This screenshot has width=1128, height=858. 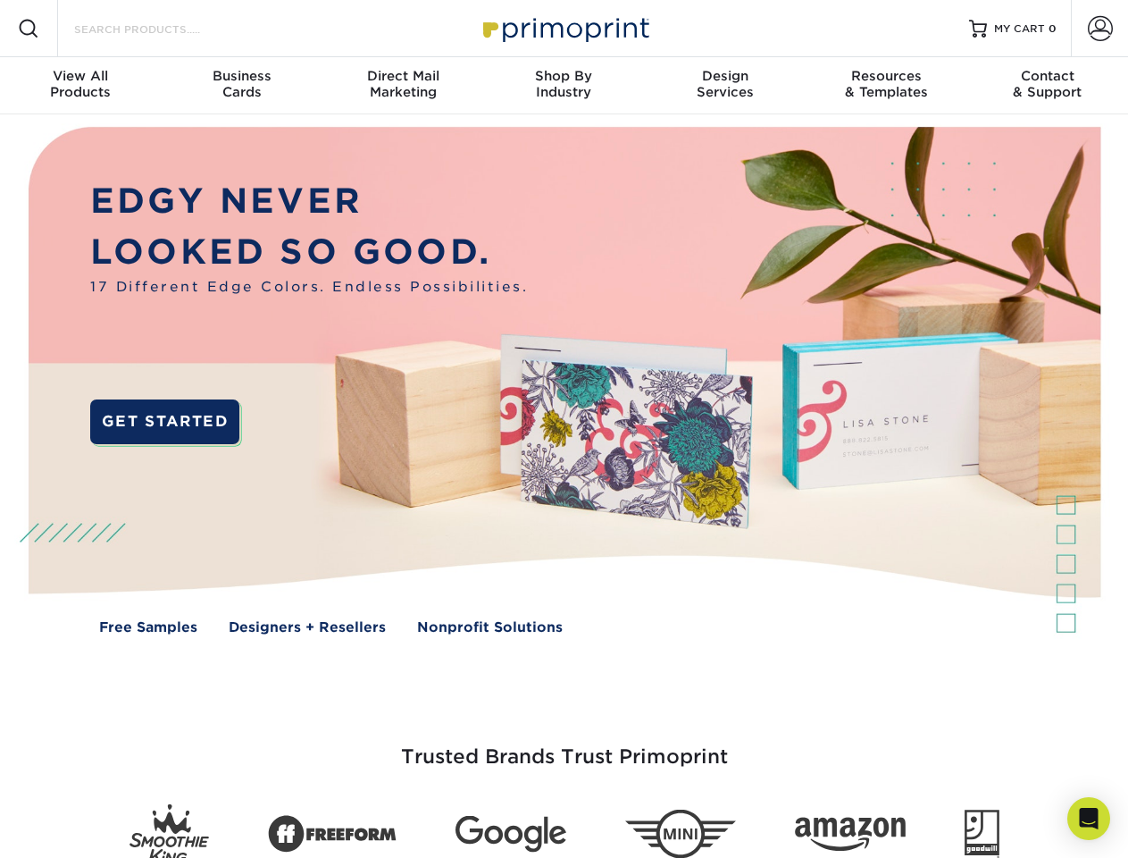 What do you see at coordinates (148, 627) in the screenshot?
I see `a: Free Samples` at bounding box center [148, 627].